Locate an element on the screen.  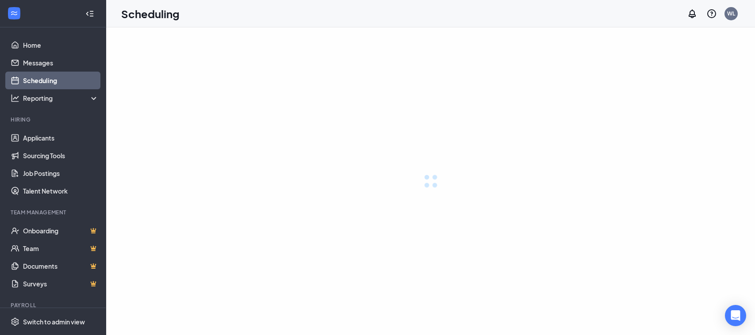
div: Switch to admin view is located at coordinates (54, 322).